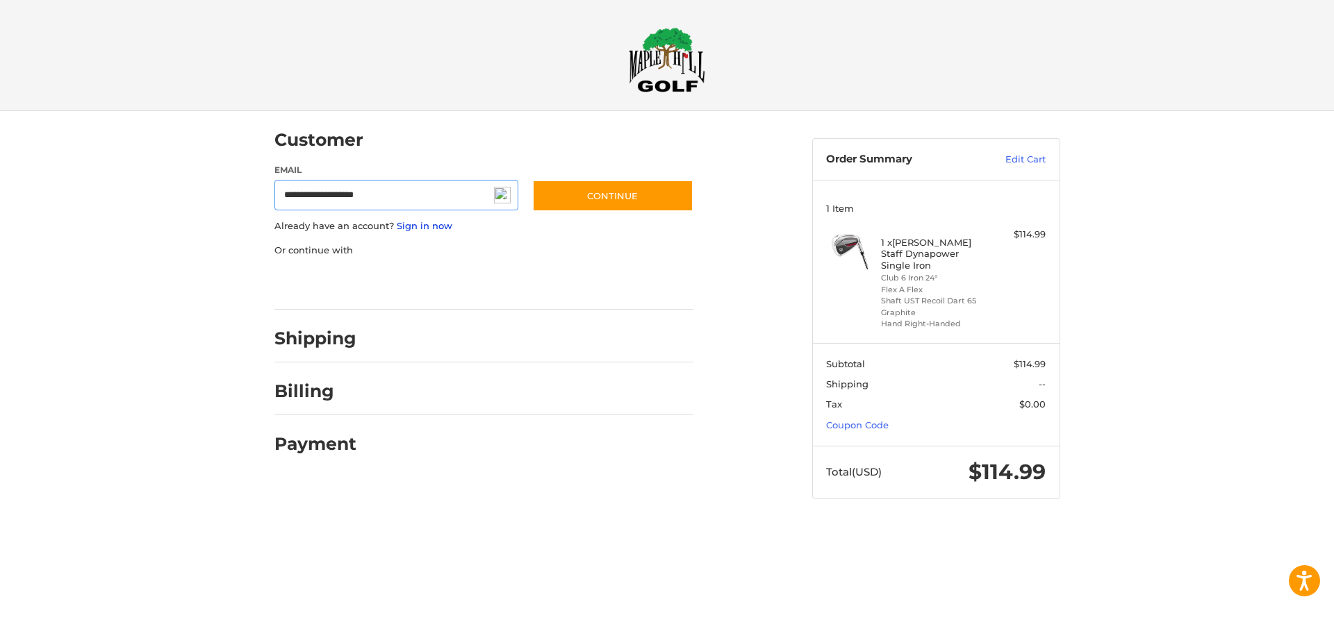 The width and height of the screenshot is (1334, 638). Describe the element at coordinates (1018, 235) in the screenshot. I see `div: $114.99` at that location.